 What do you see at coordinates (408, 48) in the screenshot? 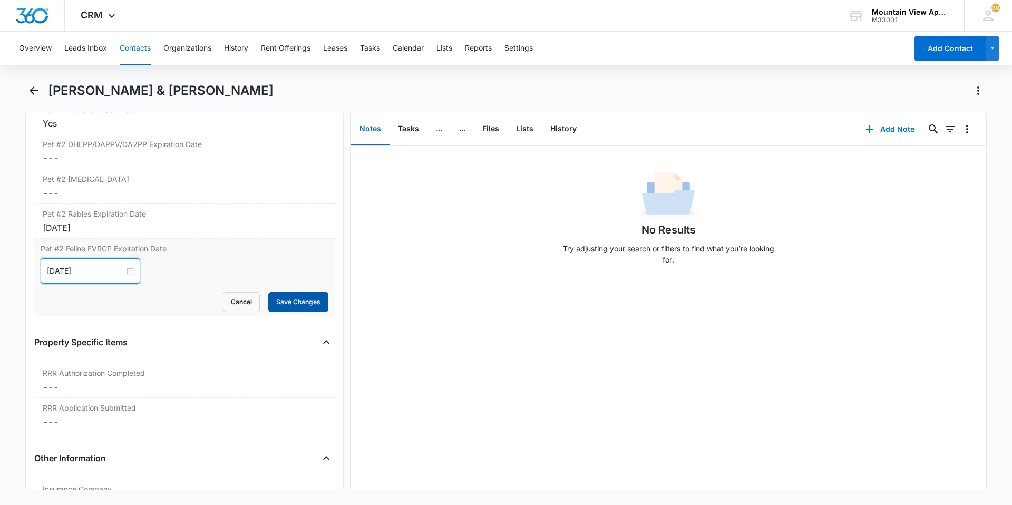
I see `button: Calendar` at bounding box center [408, 48].